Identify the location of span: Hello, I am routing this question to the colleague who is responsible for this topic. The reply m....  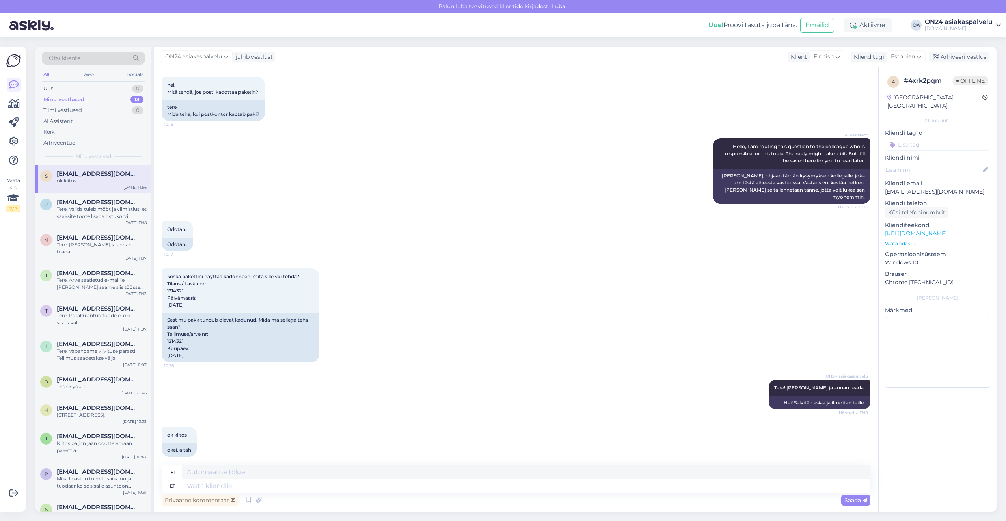
(795, 153).